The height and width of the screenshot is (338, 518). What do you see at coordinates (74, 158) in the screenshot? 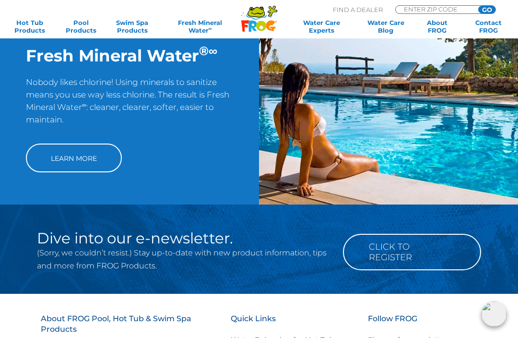
I see `a: Learn More` at bounding box center [74, 158].